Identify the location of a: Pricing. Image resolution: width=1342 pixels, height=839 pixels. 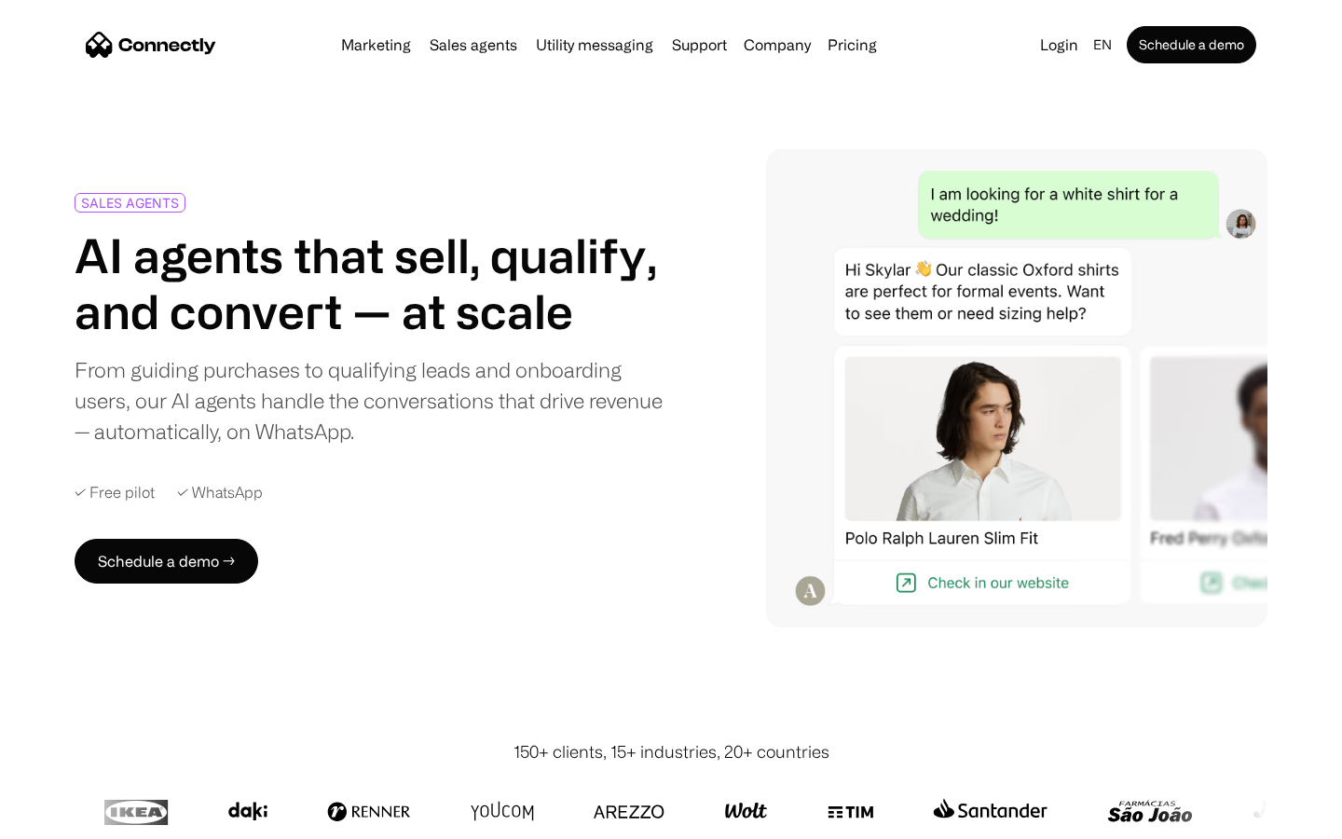
(852, 45).